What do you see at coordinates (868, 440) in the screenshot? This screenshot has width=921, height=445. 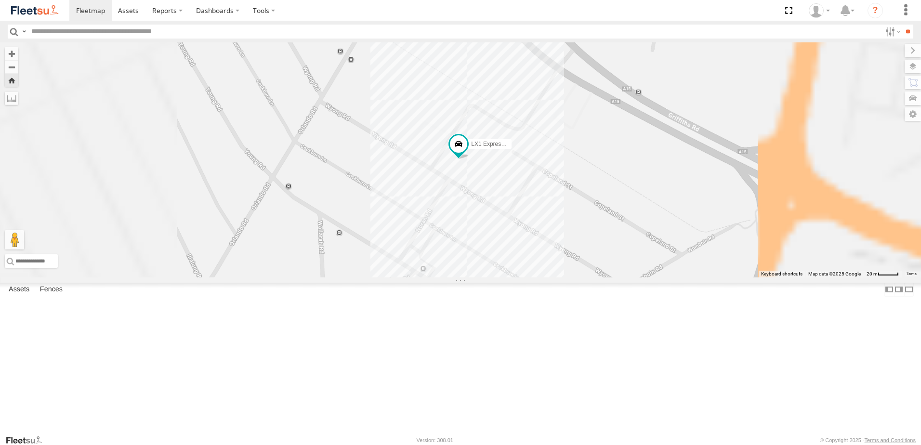 I see `div: © Copyright 2025 -` at bounding box center [868, 440].